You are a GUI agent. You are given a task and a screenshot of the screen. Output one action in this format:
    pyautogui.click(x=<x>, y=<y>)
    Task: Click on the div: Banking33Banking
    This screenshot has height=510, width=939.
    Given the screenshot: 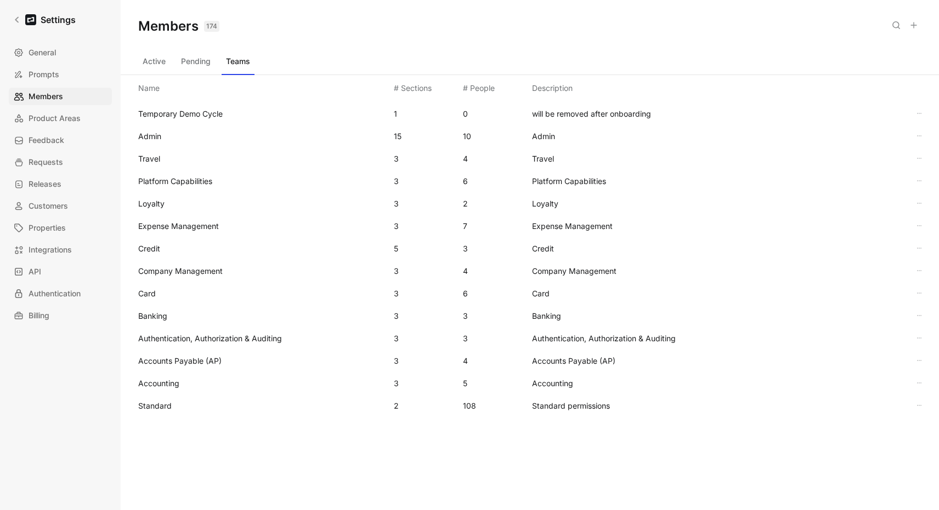 What is the action you would take?
    pyautogui.click(x=530, y=316)
    